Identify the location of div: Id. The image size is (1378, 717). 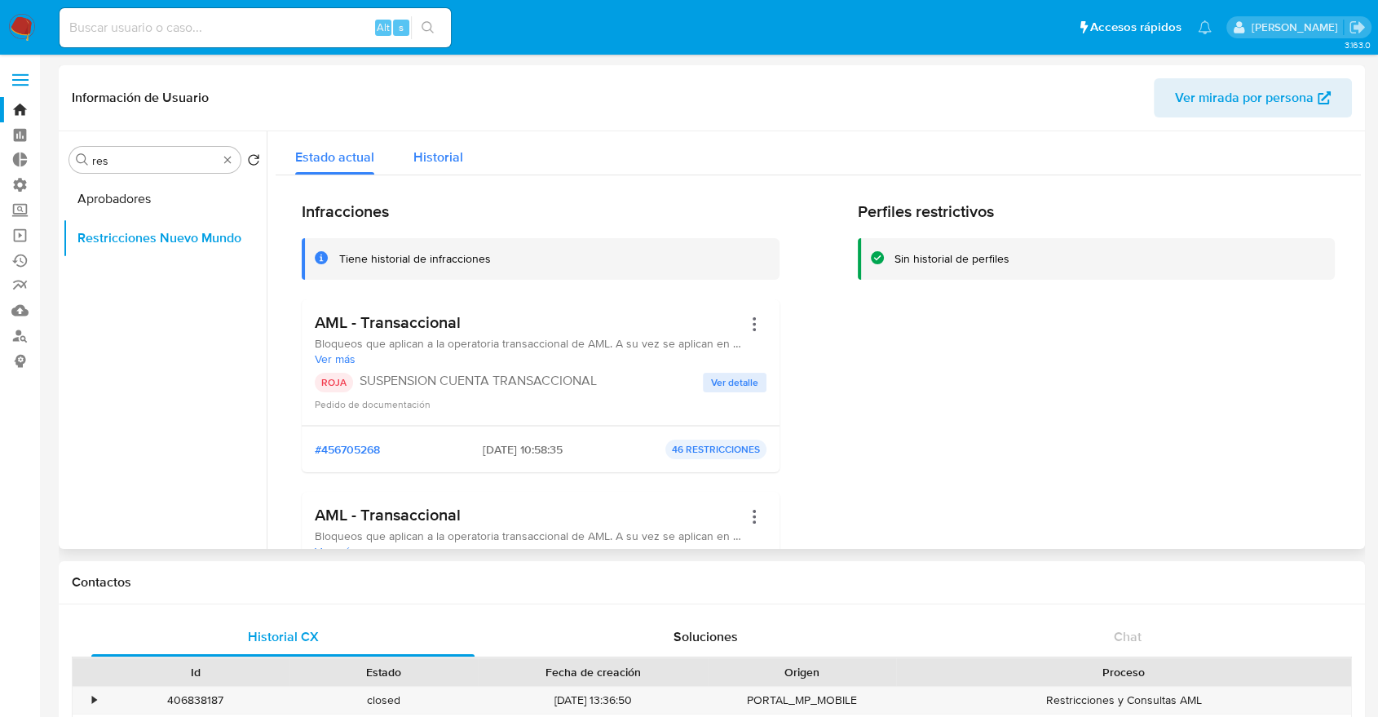
(195, 672).